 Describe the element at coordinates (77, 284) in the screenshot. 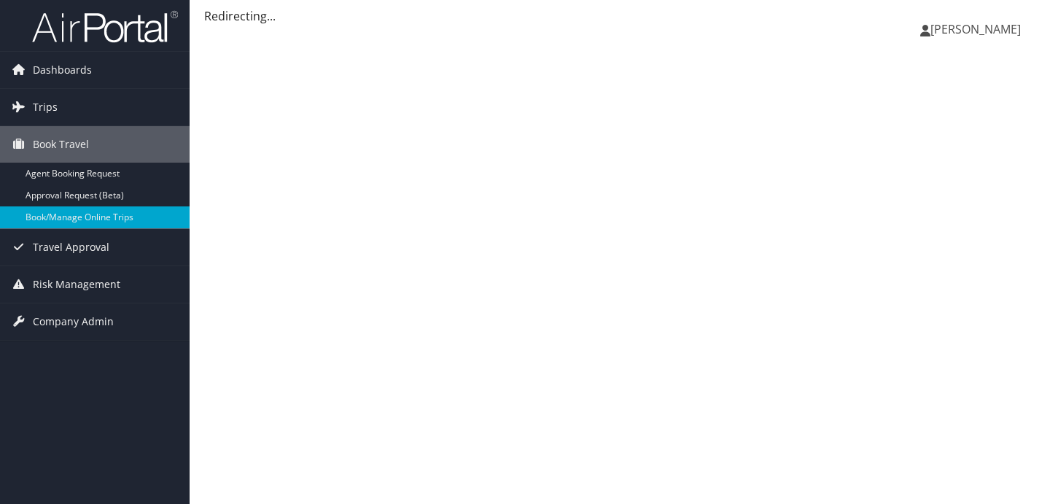

I see `span: Risk Management` at that location.